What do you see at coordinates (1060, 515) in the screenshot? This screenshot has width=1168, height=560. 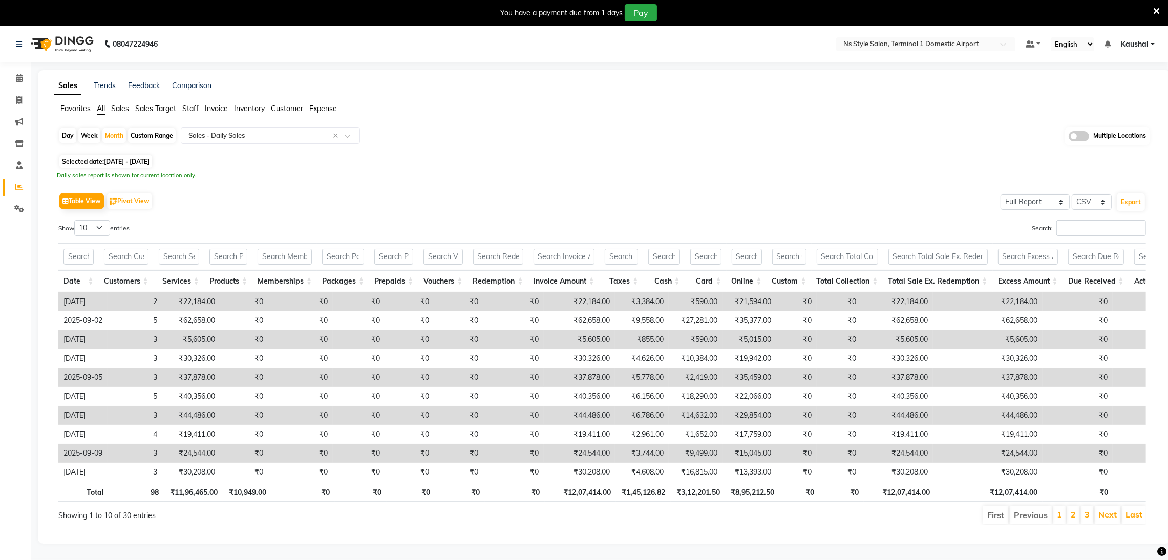 I see `a: 1` at bounding box center [1060, 515].